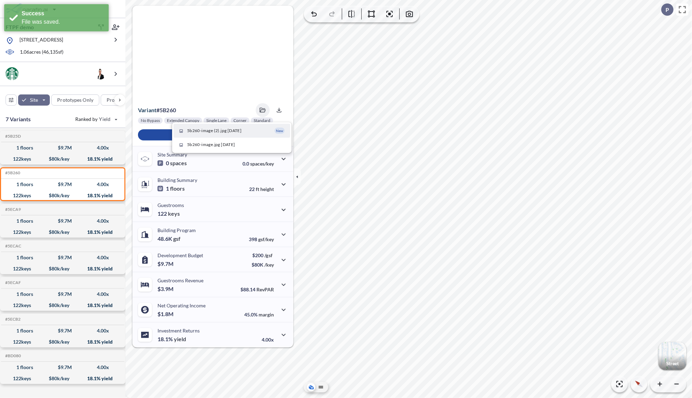  I want to click on p: $88.14, so click(257, 289).